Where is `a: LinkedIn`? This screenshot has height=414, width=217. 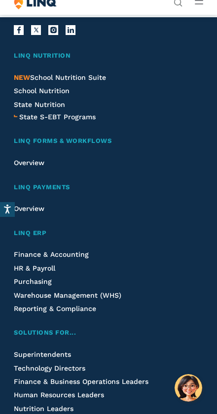 a: LinkedIn is located at coordinates (70, 30).